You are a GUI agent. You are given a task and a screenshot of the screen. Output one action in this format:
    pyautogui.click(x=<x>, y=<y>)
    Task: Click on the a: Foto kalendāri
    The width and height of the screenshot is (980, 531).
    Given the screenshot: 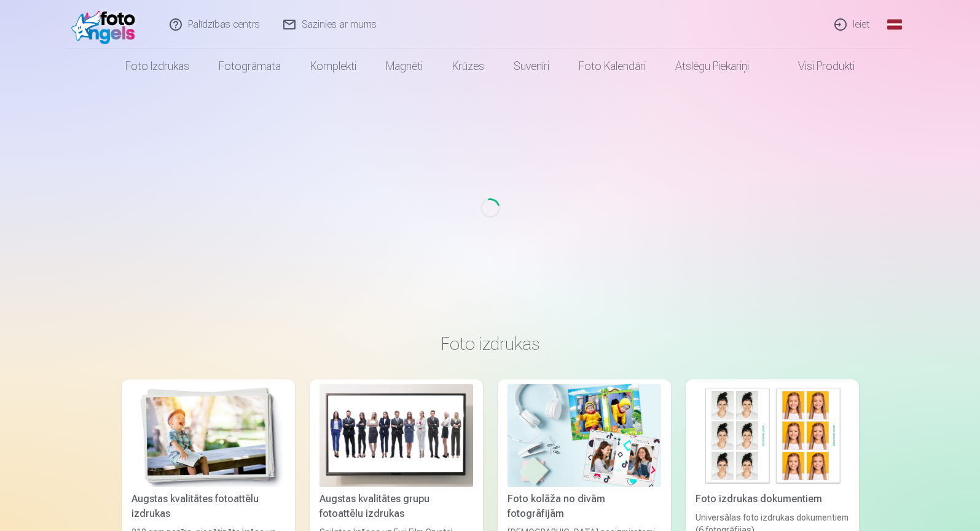 What is the action you would take?
    pyautogui.click(x=612, y=66)
    